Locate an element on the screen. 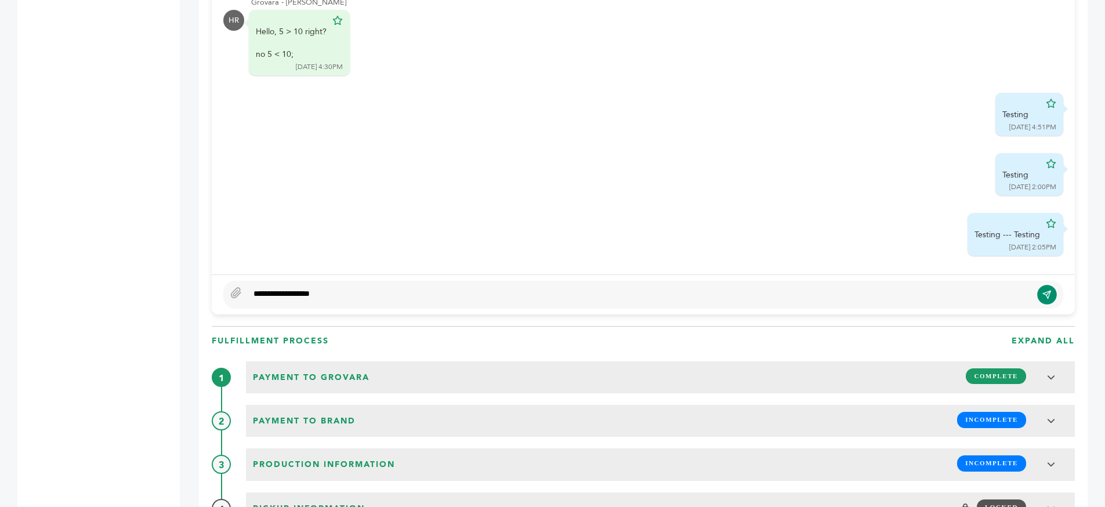 This screenshot has width=1105, height=507. div: Testing --- Testing is located at coordinates (1007, 235).